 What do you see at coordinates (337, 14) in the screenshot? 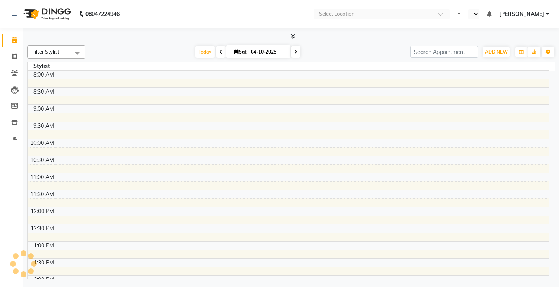
I see `div: Select Location` at bounding box center [337, 14].